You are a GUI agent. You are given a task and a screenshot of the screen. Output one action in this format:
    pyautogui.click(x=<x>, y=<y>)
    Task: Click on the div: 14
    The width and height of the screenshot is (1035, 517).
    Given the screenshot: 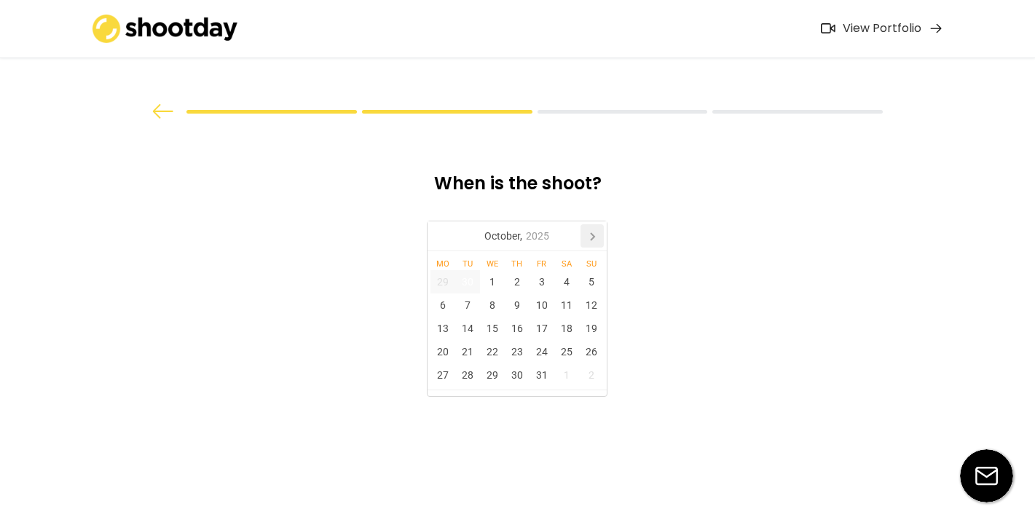 What is the action you would take?
    pyautogui.click(x=468, y=329)
    